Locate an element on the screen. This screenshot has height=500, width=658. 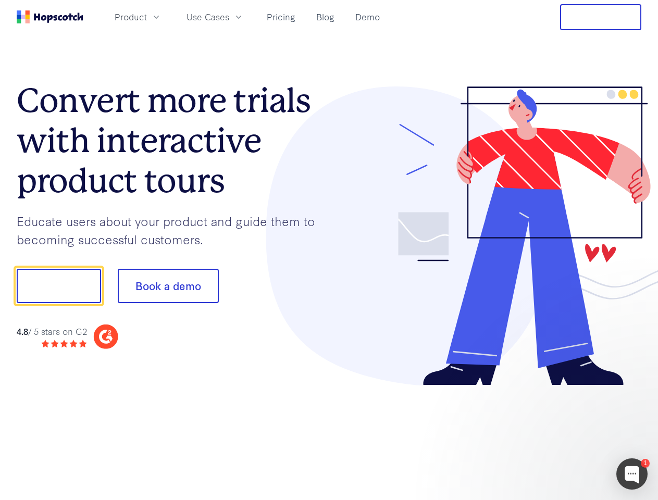
a: Book a demo is located at coordinates (168, 286).